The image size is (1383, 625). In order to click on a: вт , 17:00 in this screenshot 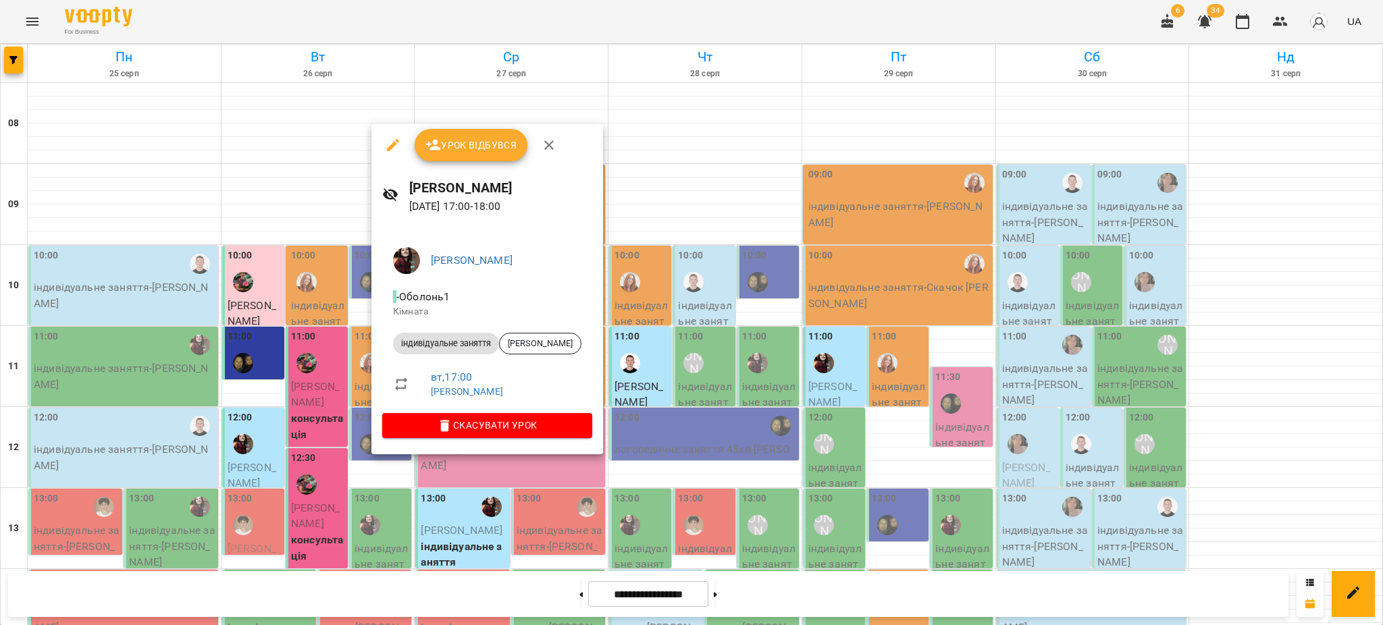, I will do `click(451, 377)`.